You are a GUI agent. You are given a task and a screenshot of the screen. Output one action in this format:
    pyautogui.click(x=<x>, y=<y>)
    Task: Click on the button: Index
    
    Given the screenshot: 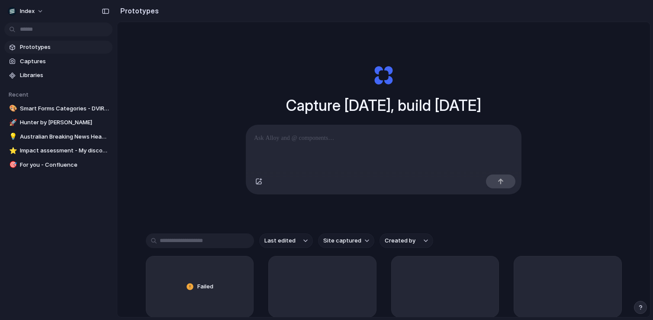 What is the action you would take?
    pyautogui.click(x=26, y=11)
    